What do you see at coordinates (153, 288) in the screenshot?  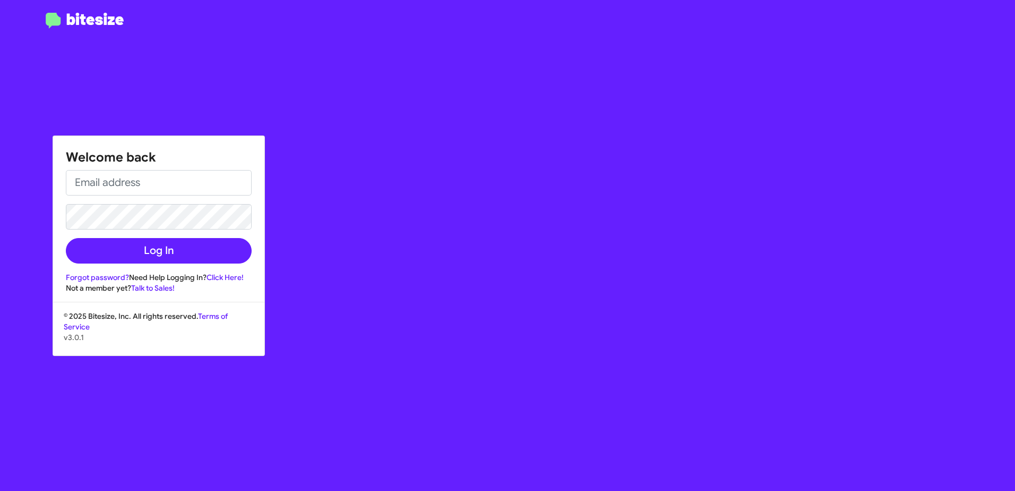 I see `a: Talk to Sales!` at bounding box center [153, 288].